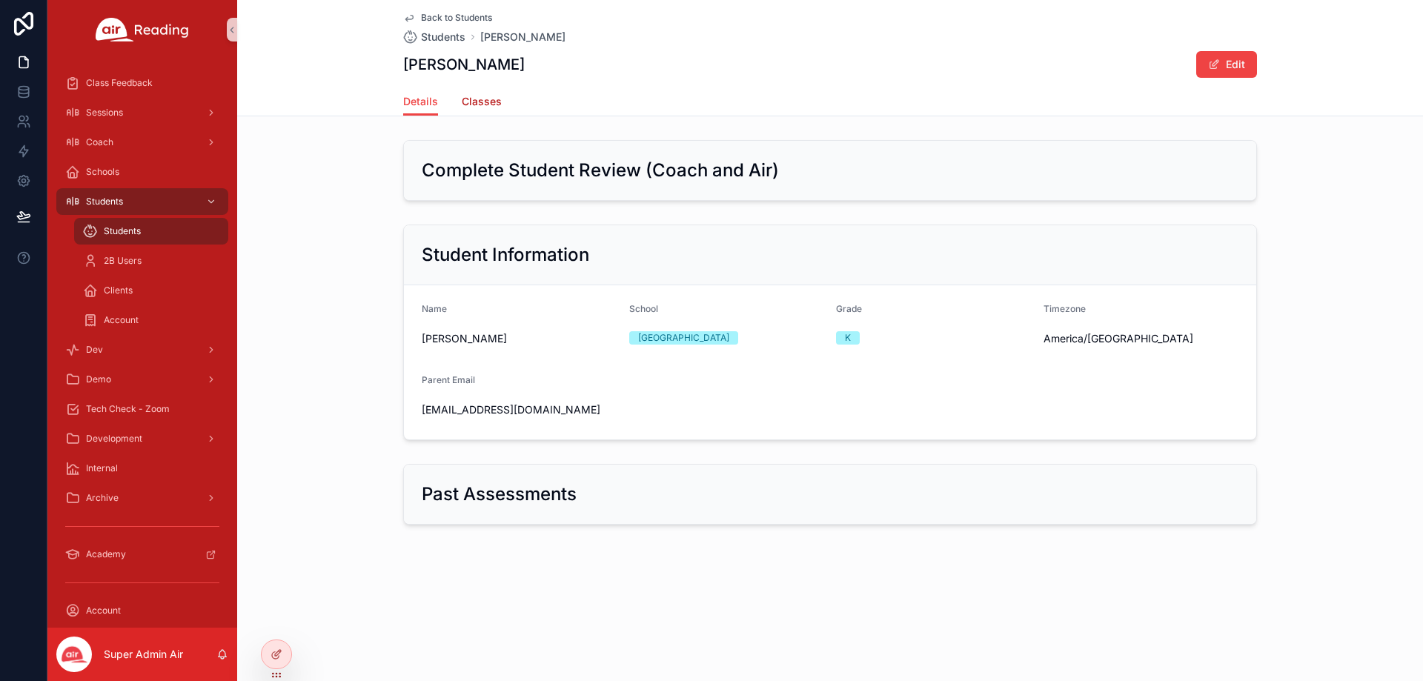 Image resolution: width=1423 pixels, height=681 pixels. Describe the element at coordinates (105, 113) in the screenshot. I see `span: Sessions` at that location.